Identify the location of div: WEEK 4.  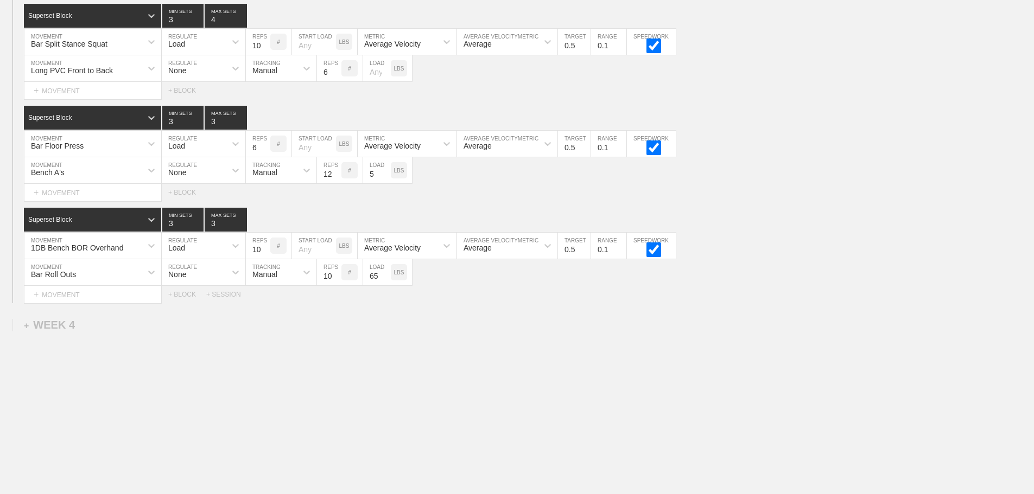
(49, 325).